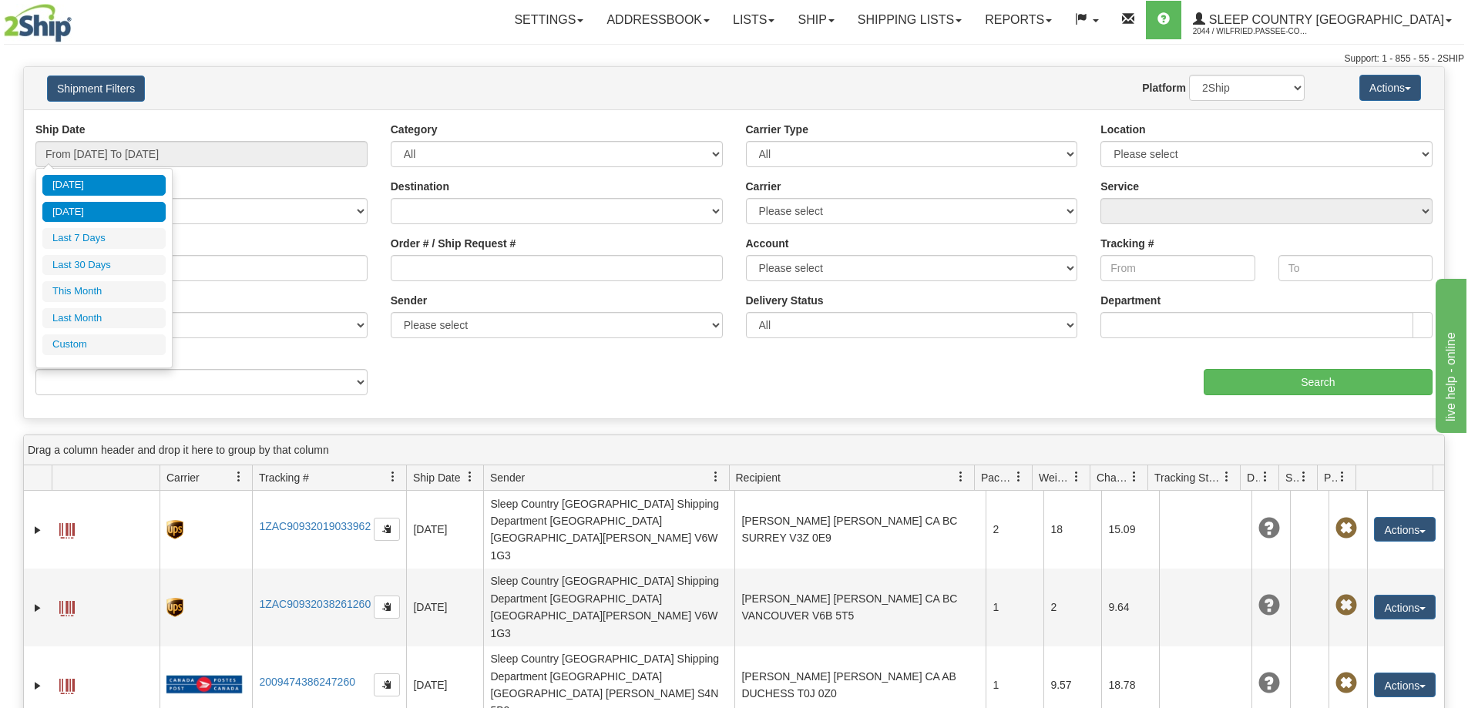  Describe the element at coordinates (997, 478) in the screenshot. I see `span: Packages` at that location.